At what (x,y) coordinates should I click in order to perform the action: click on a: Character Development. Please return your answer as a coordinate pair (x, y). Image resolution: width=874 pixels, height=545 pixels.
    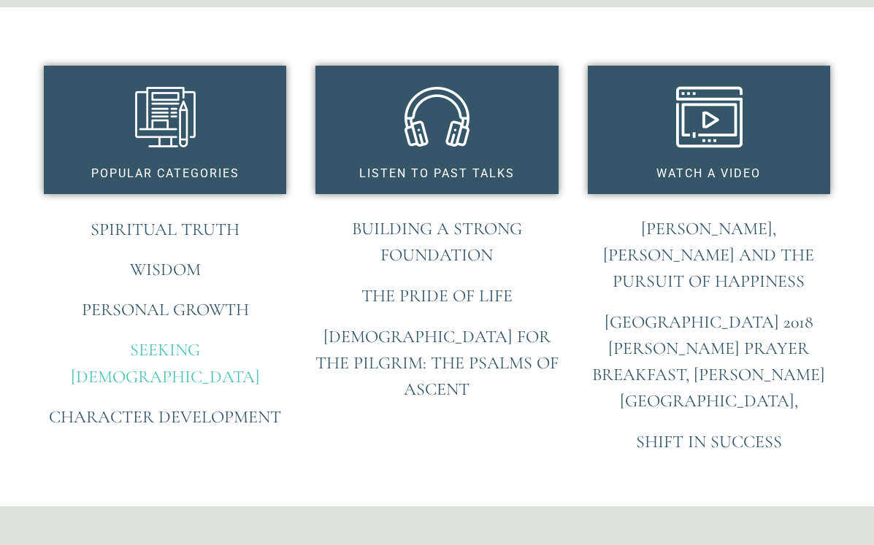
    Looking at the image, I should click on (165, 417).